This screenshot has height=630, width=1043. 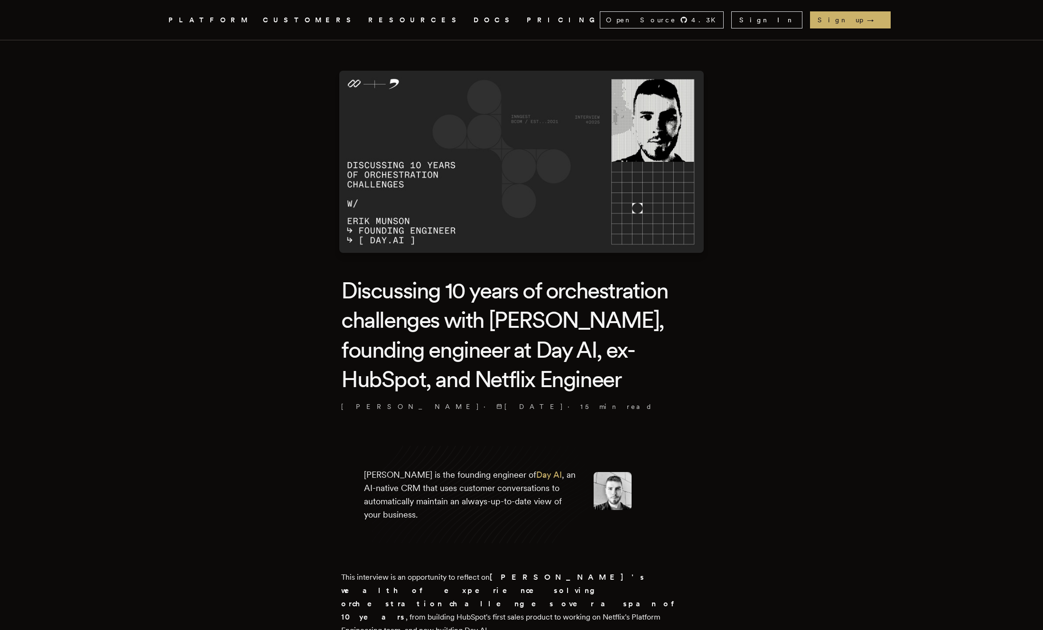 What do you see at coordinates (767, 20) in the screenshot?
I see `a: Sign In` at bounding box center [767, 20].